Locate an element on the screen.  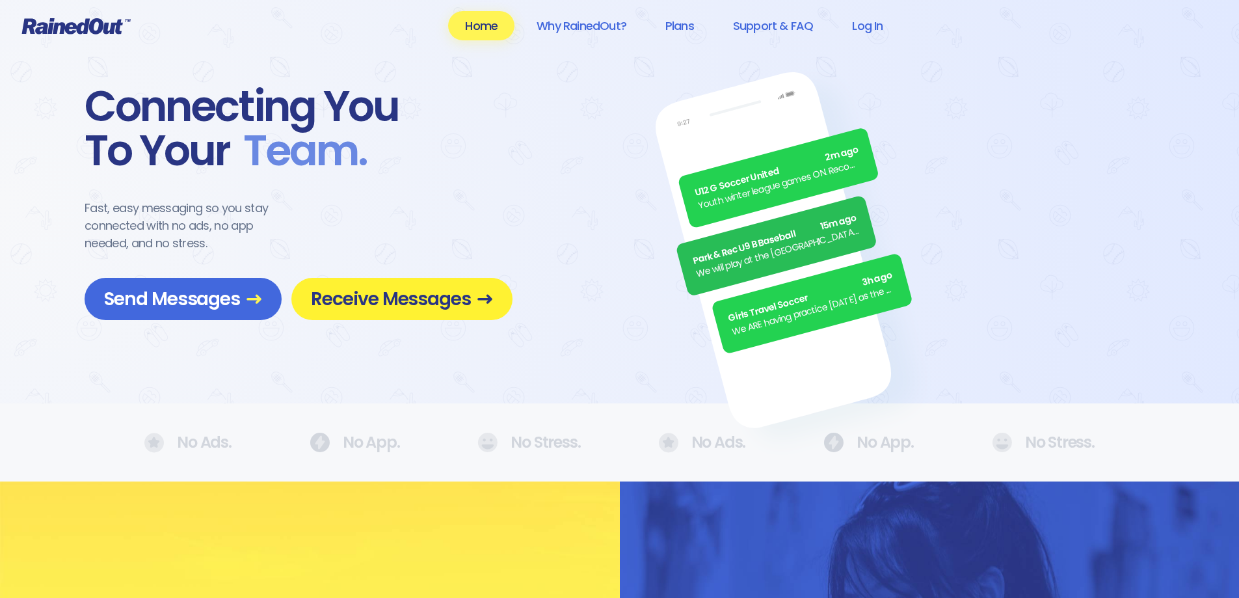
div: U12 G Soccer United is located at coordinates (777, 172).